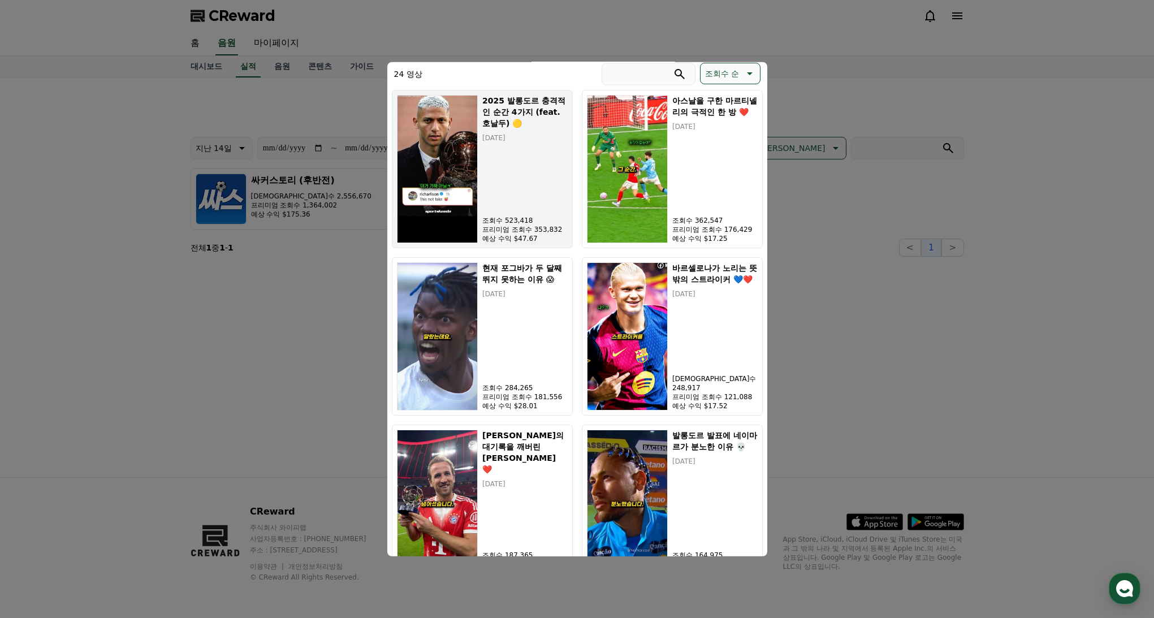 This screenshot has height=618, width=1154. I want to click on p: 조회수 187,365, so click(525, 555).